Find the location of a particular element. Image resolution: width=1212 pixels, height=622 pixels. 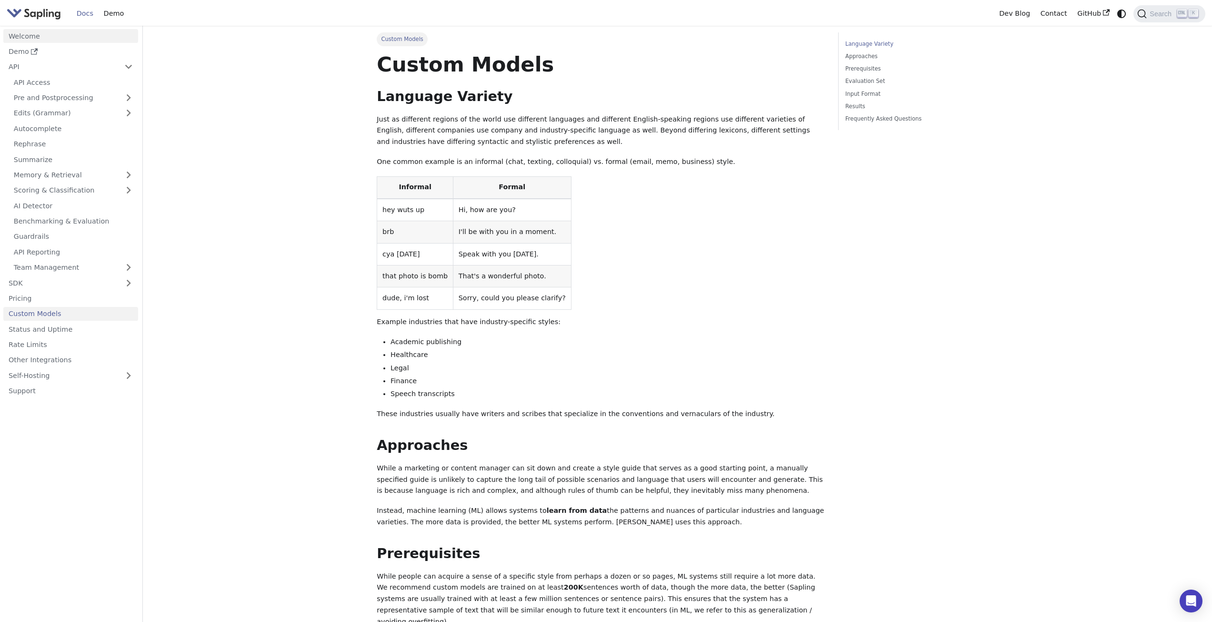

td: Hi, how are you? is located at coordinates (512, 210).